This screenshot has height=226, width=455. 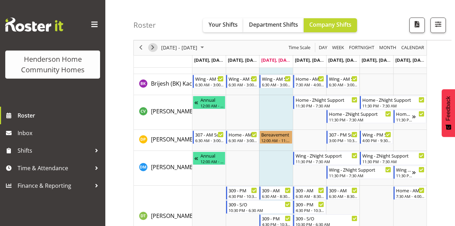 What do you see at coordinates (393, 158) in the screenshot?
I see `div: Daniel Marticio"s event - Wing - ZNight Support Begin From Saturday, August 23, 2025 at 11:30:00 ...` at bounding box center [393, 158].